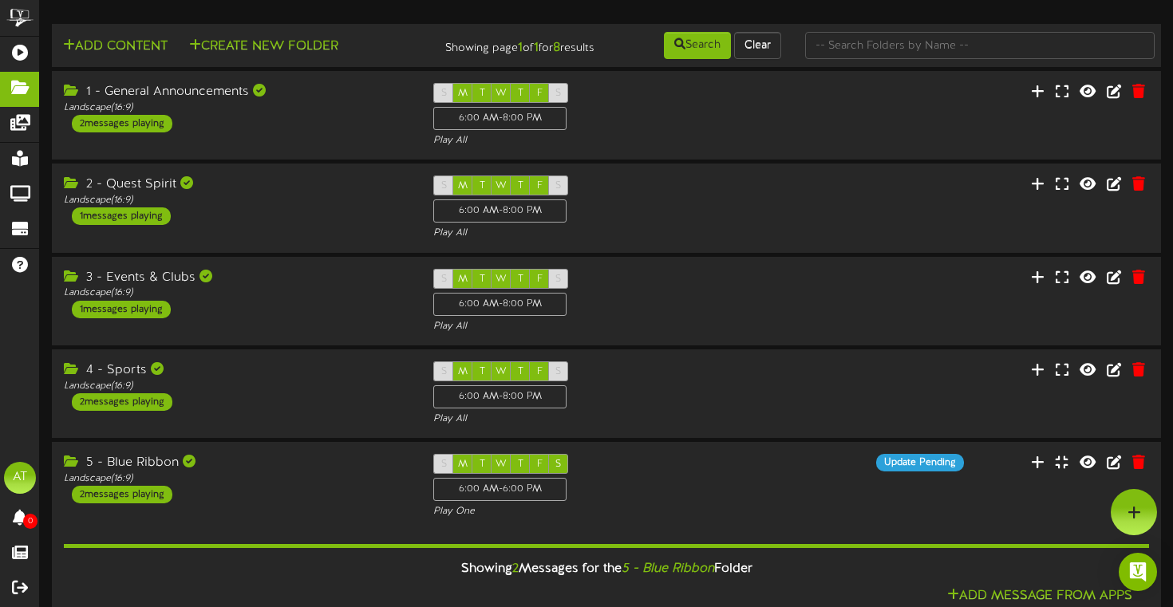 This screenshot has height=607, width=1173. I want to click on strong: 8, so click(556, 48).